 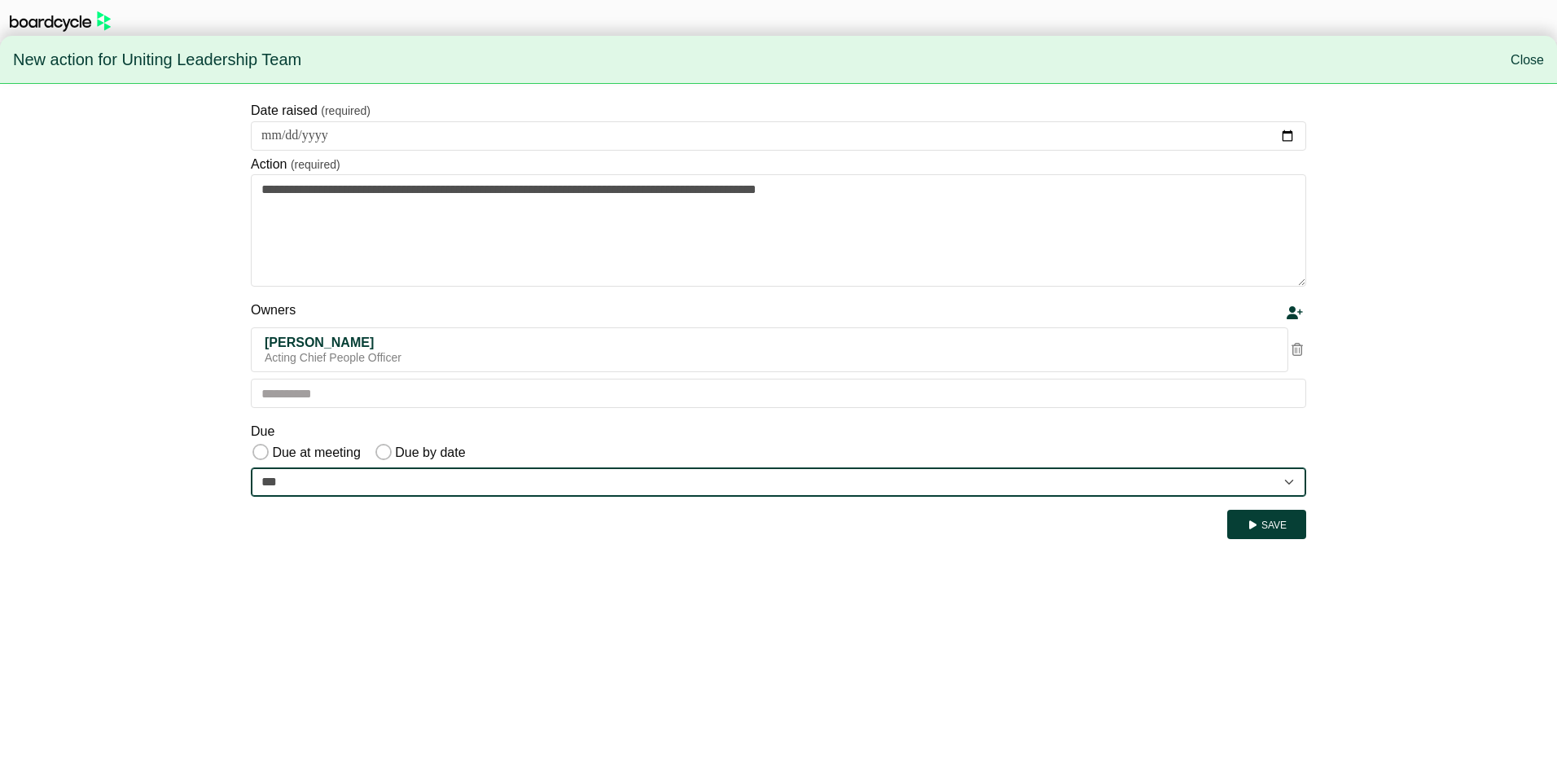 I want to click on div: Add a new person, so click(x=1295, y=314).